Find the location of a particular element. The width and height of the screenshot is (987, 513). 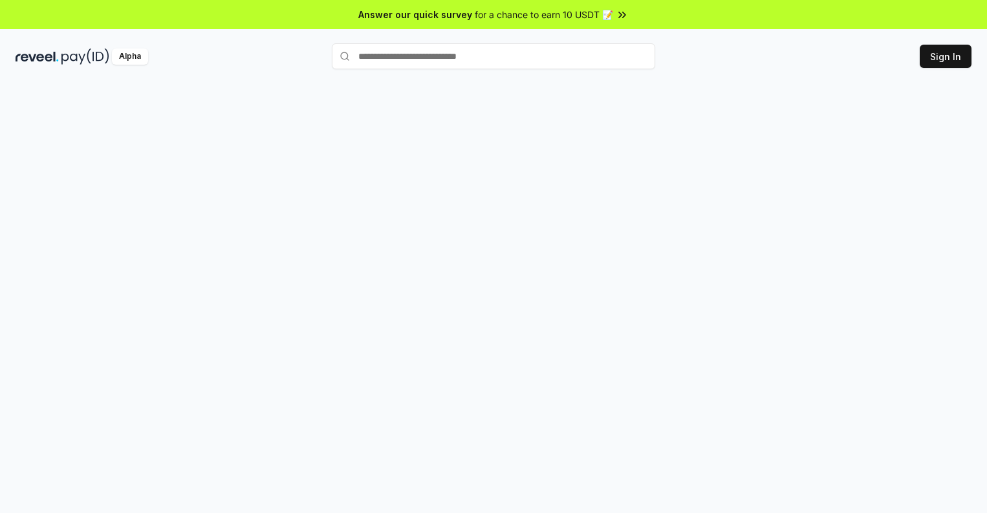

div: Alpha is located at coordinates (130, 56).